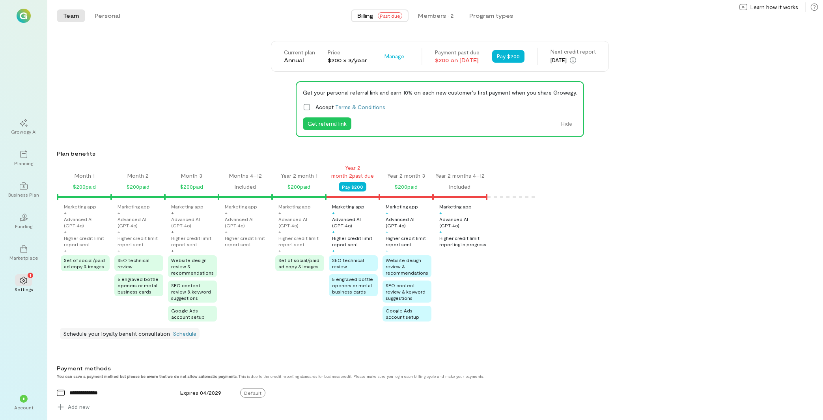  Describe the element at coordinates (463, 241) in the screenshot. I see `div: Higher credit limit reporting in progress` at that location.